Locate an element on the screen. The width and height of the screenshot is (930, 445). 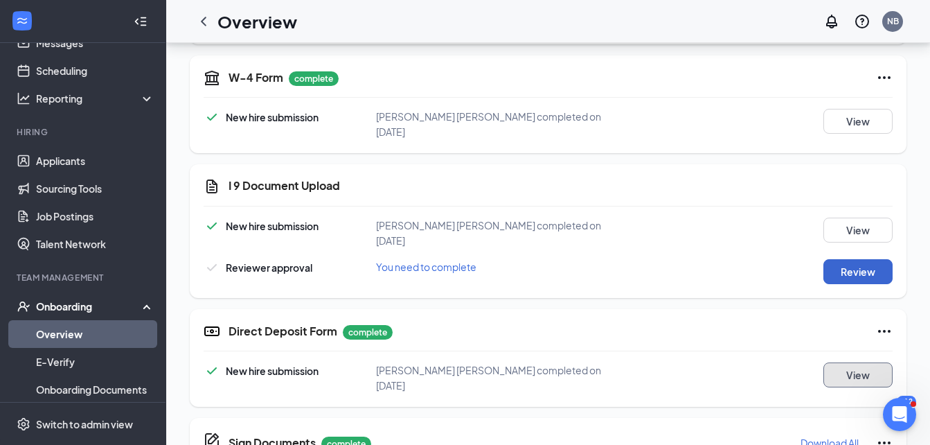
svg: TaxGovernmentIcon is located at coordinates (212, 78).